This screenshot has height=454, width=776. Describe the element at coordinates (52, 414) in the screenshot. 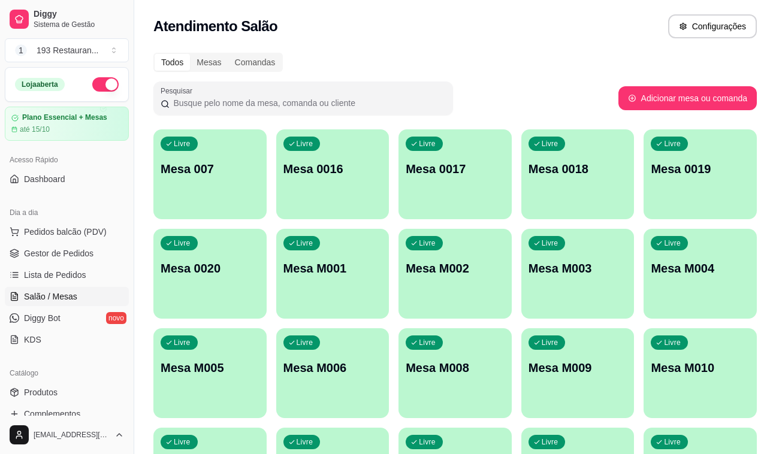

I see `span: Complementos` at that location.